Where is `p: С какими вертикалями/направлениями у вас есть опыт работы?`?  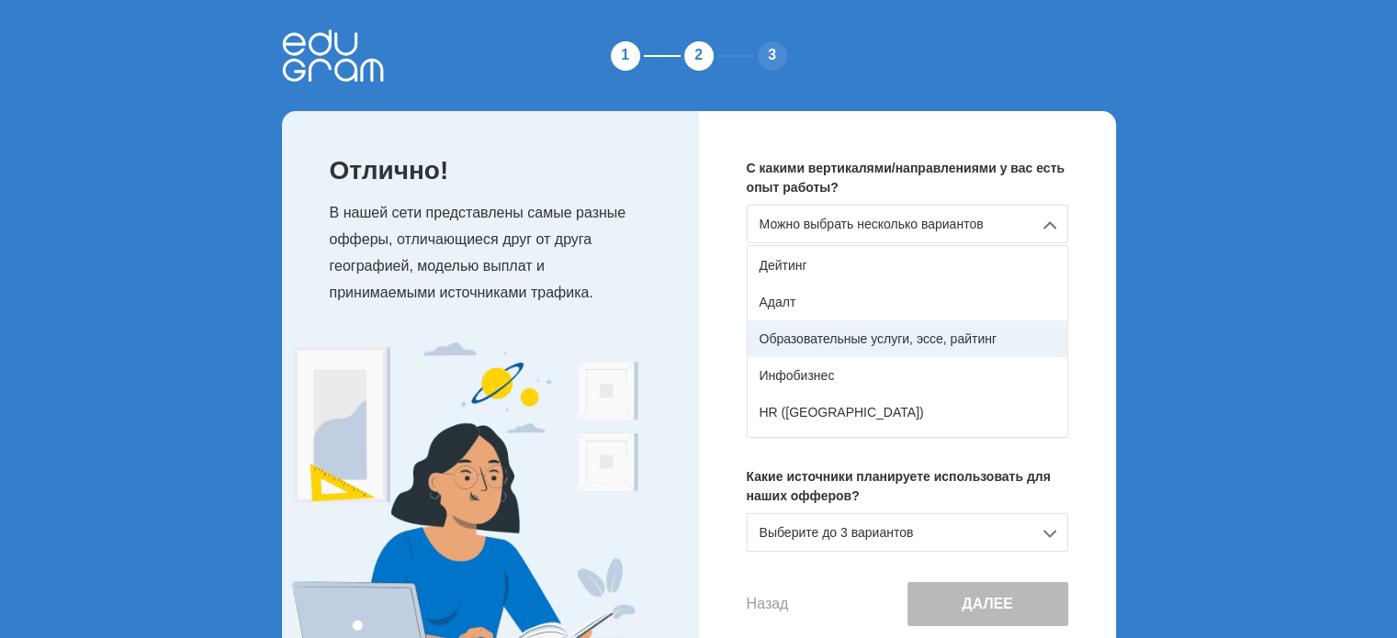
p: С какими вертикалями/направлениями у вас есть опыт работы? is located at coordinates (907, 178).